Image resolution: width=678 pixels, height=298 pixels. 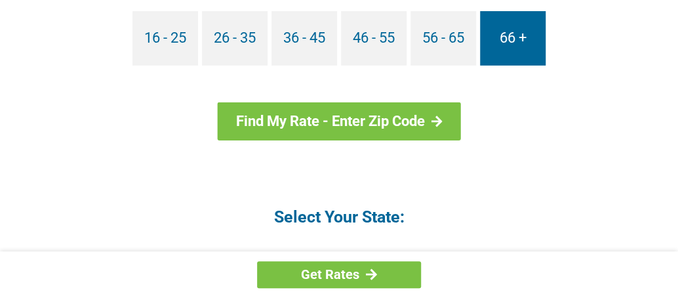 What do you see at coordinates (444, 38) in the screenshot?
I see `a: 56 - 65` at bounding box center [444, 38].